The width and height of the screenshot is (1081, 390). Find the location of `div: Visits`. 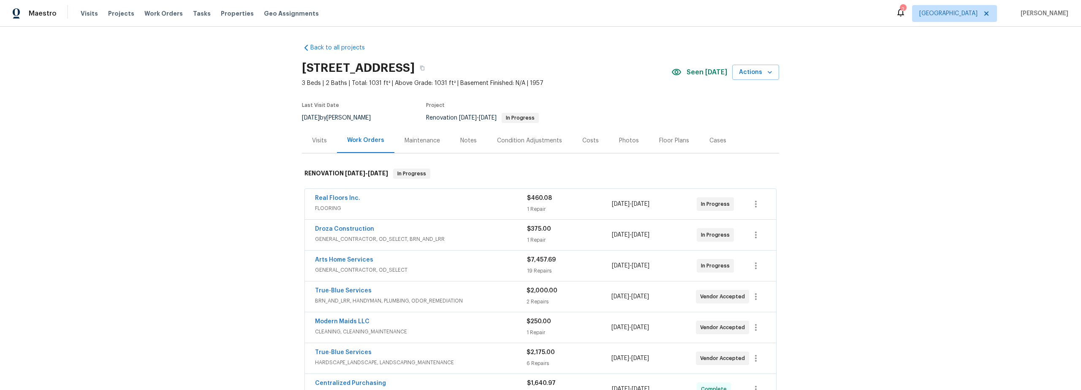

div: Visits is located at coordinates (319, 141).